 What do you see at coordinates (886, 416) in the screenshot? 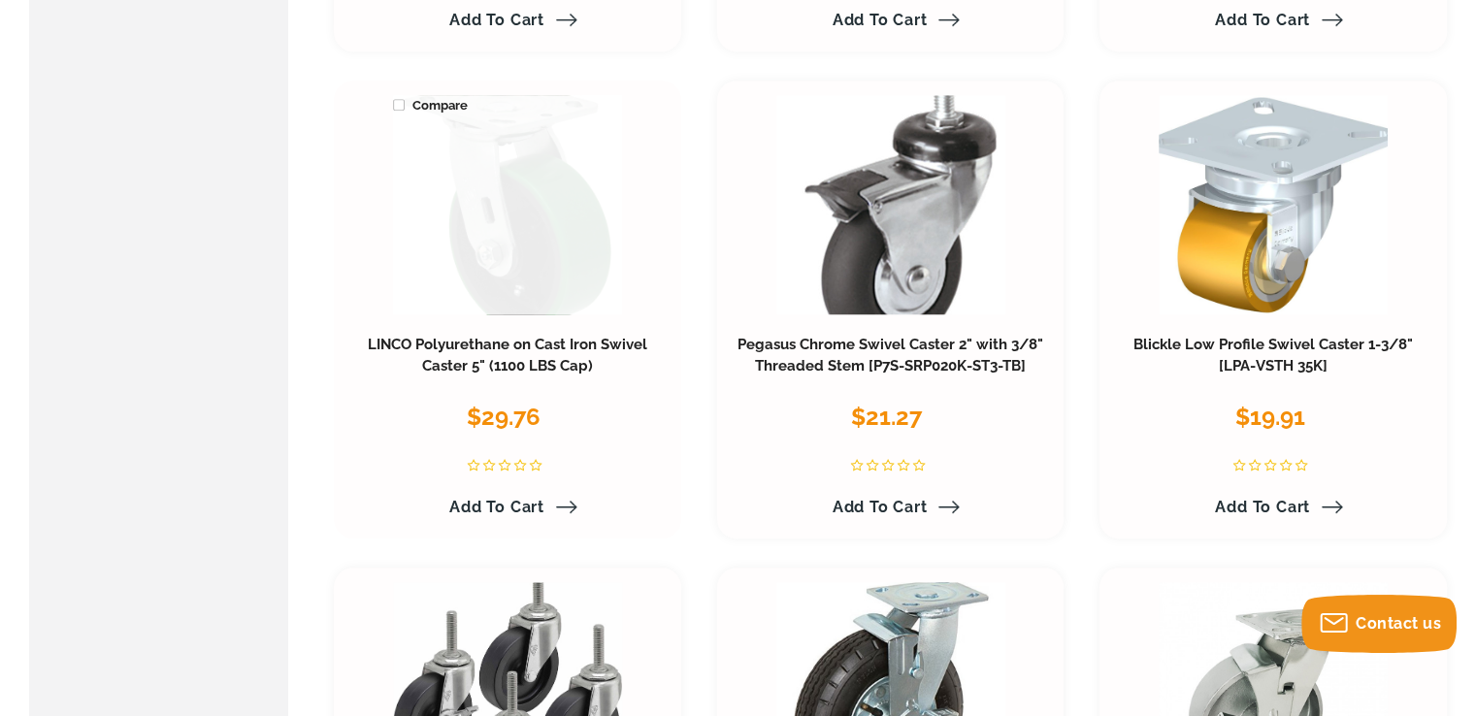
I see `span: $21.27` at bounding box center [886, 416].